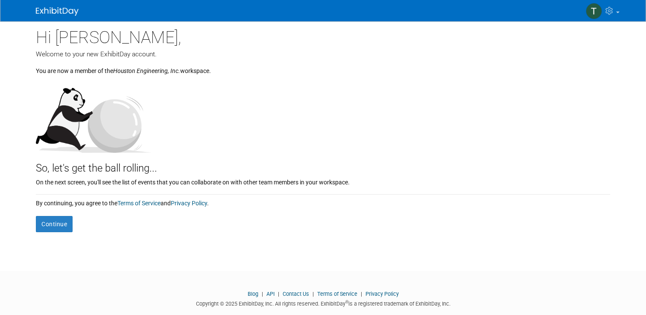 Image resolution: width=646 pixels, height=315 pixels. Describe the element at coordinates (296, 294) in the screenshot. I see `a: Contact Us` at that location.